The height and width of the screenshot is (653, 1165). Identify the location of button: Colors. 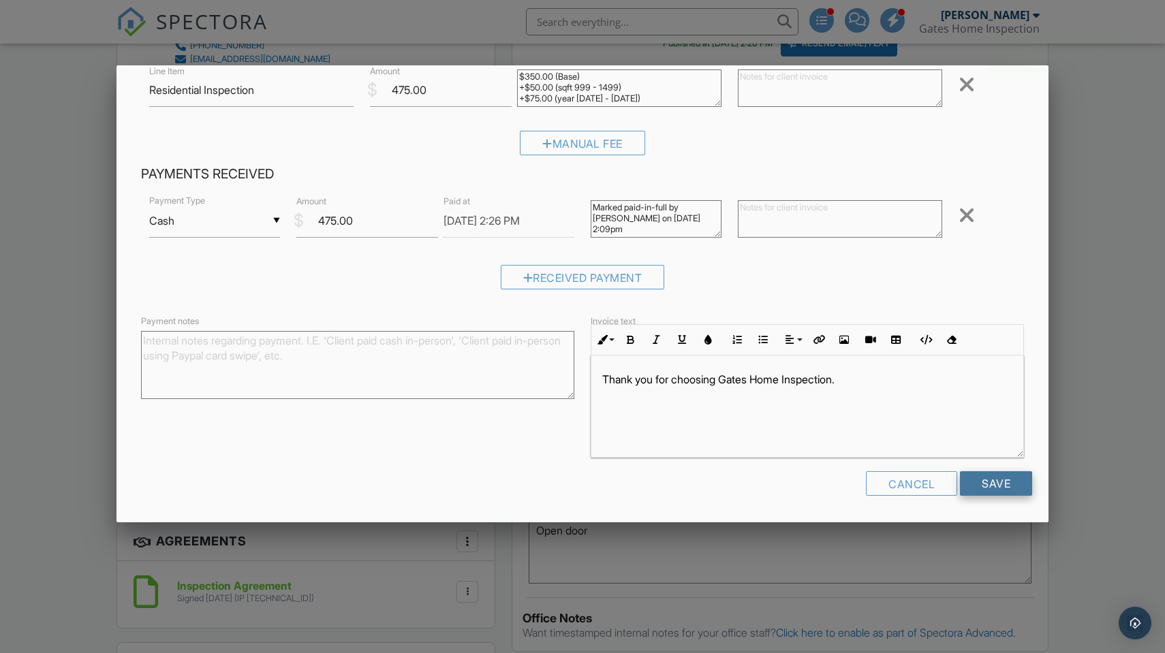
(708, 340).